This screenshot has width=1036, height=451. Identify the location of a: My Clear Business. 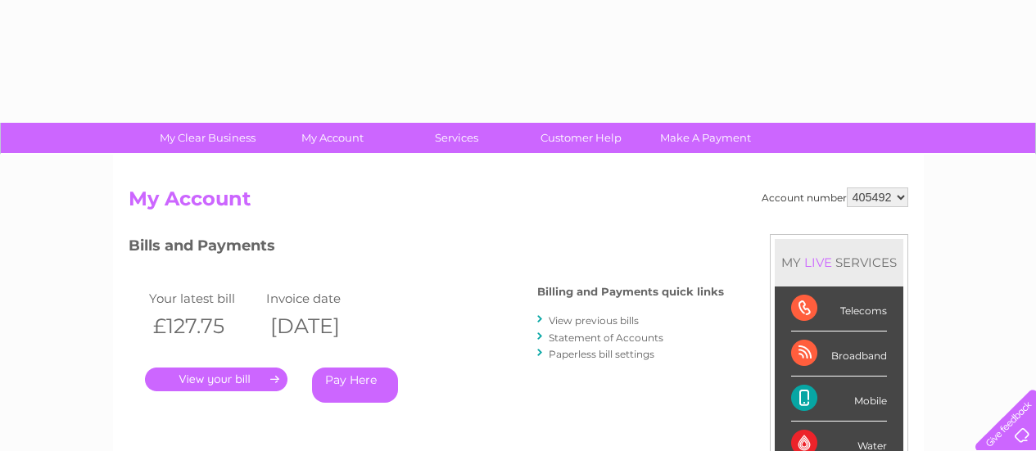
(207, 138).